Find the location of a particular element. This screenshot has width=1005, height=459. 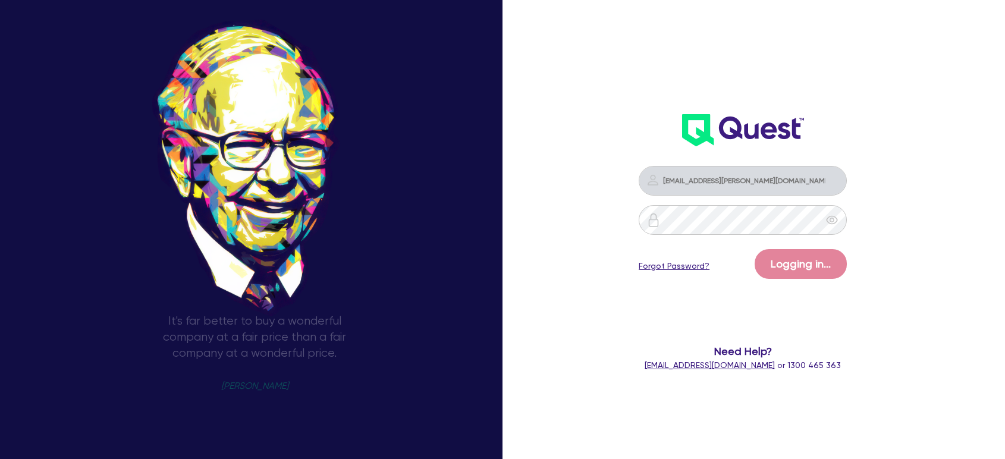

span: Need Help? is located at coordinates (742, 351).